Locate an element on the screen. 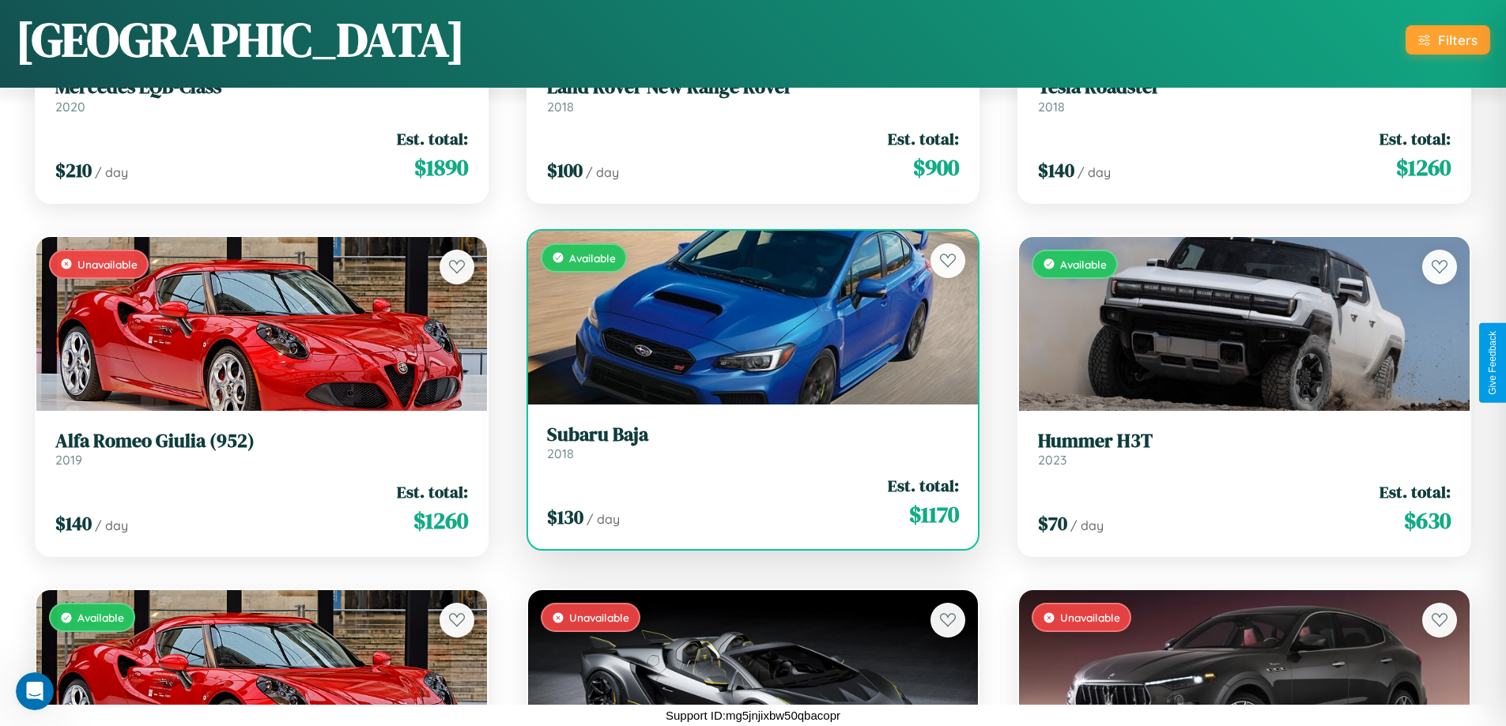 Image resolution: width=1506 pixels, height=726 pixels. span: $ 900 is located at coordinates (936, 168).